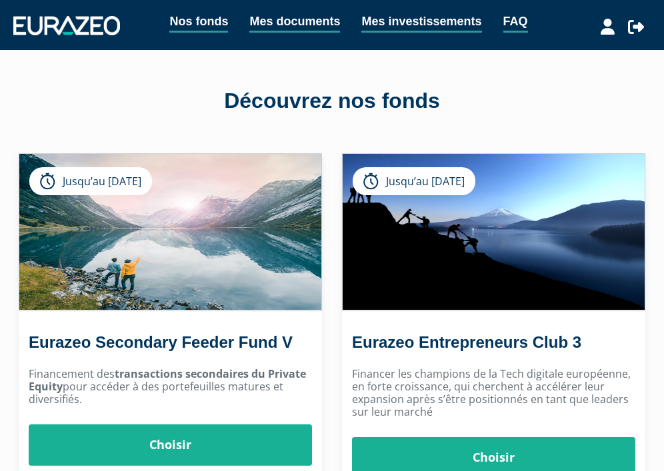 This screenshot has height=471, width=664. Describe the element at coordinates (167, 380) in the screenshot. I see `strong: transactions secondaires du Private Equity` at that location.